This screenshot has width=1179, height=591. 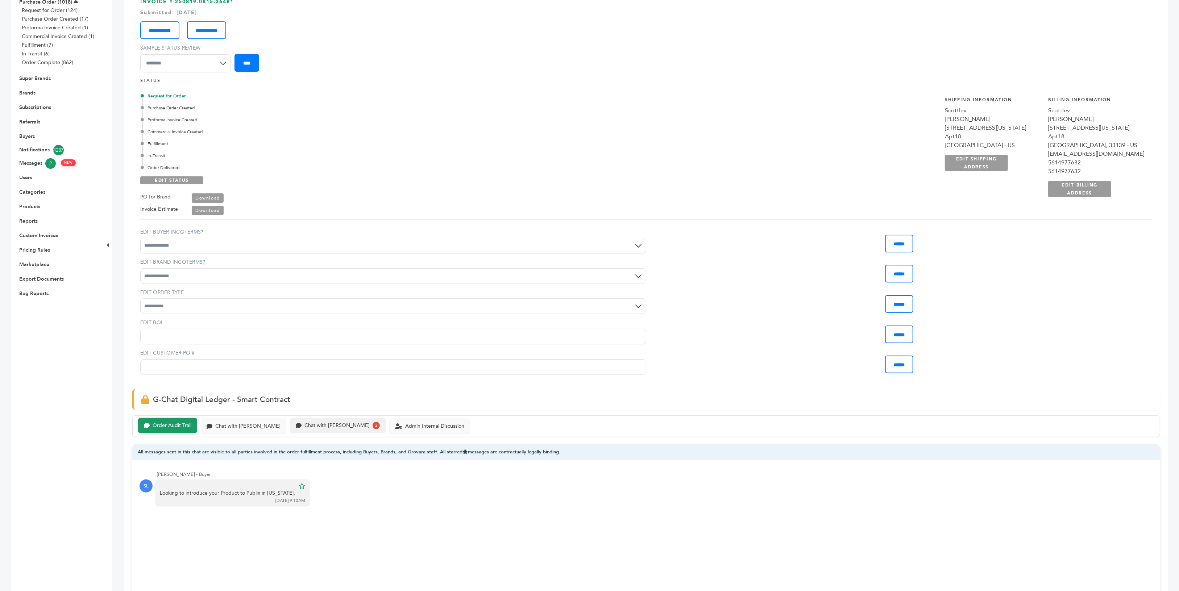 I want to click on a: Marketplace, so click(x=34, y=264).